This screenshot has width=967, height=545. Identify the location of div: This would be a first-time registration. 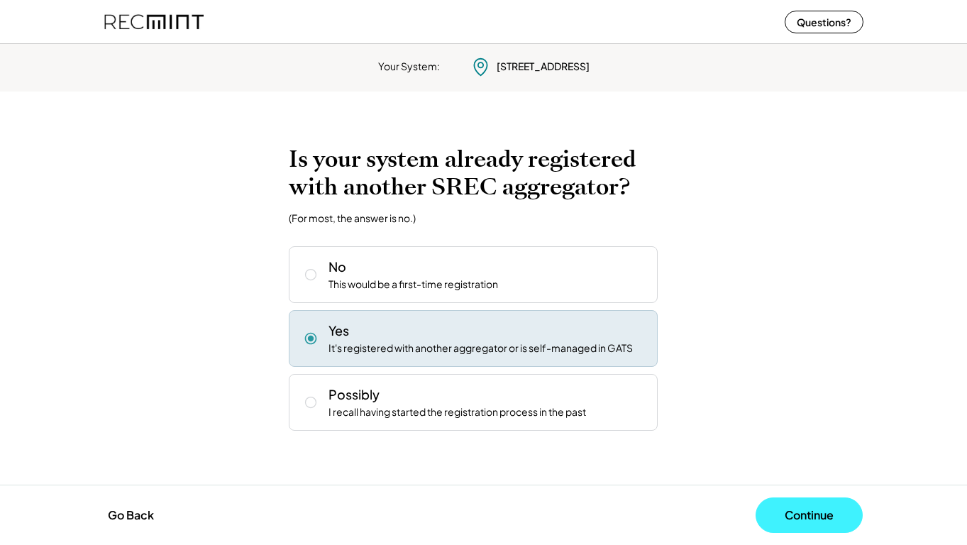
(413, 284).